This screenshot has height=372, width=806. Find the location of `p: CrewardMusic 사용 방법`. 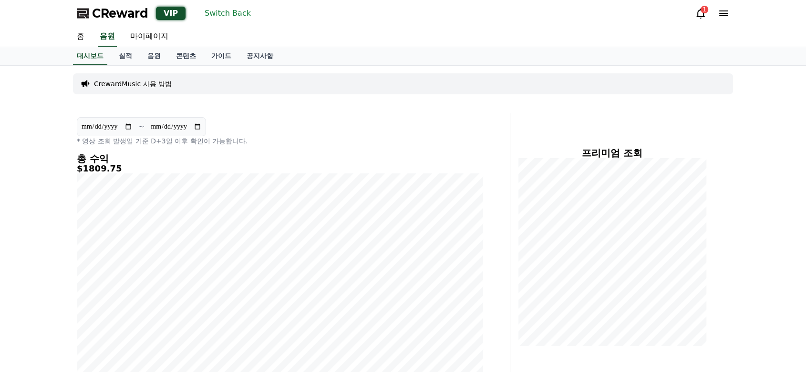

p: CrewardMusic 사용 방법 is located at coordinates (133, 84).